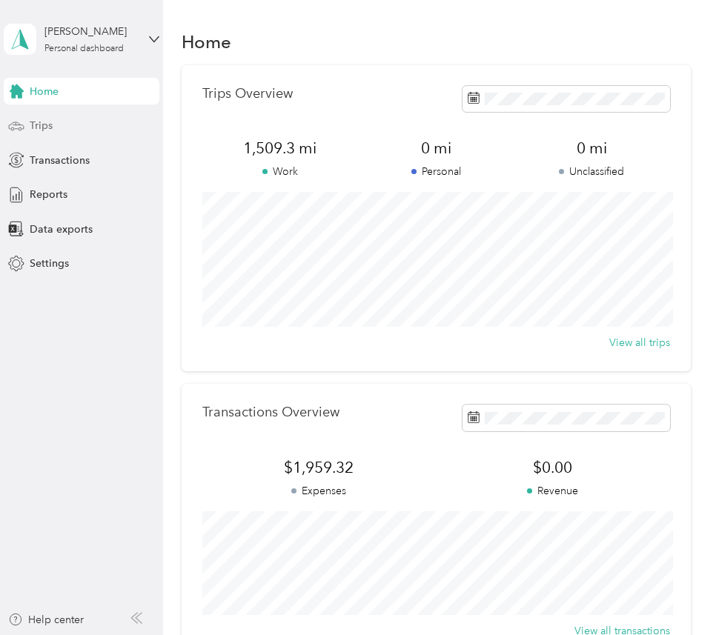 Image resolution: width=716 pixels, height=635 pixels. What do you see at coordinates (48, 194) in the screenshot?
I see `span: Reports` at bounding box center [48, 194].